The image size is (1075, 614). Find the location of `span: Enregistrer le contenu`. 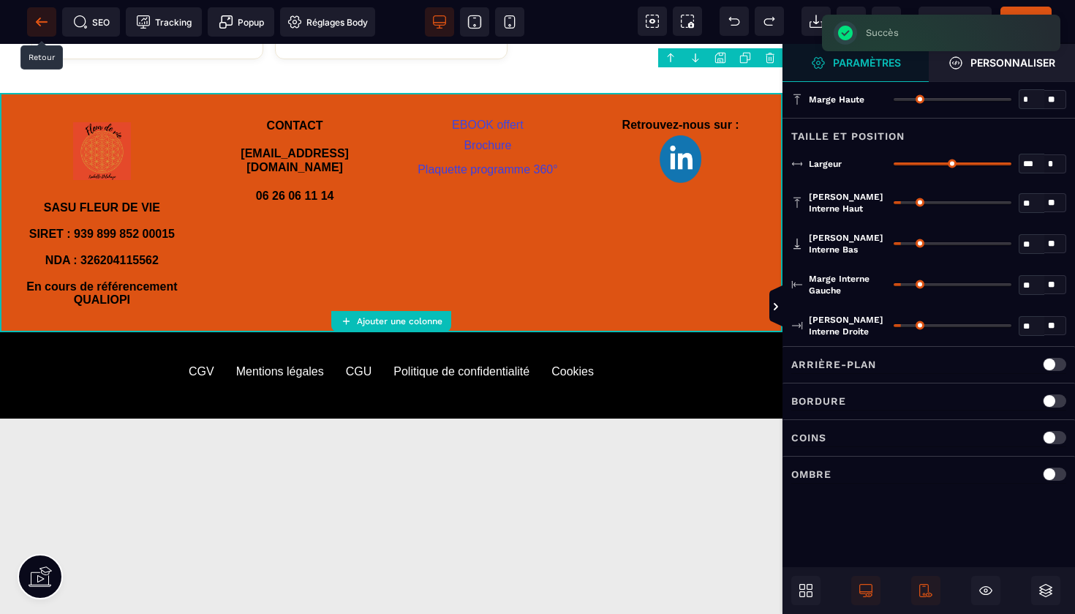

span: Enregistrer le contenu is located at coordinates (1026, 21).